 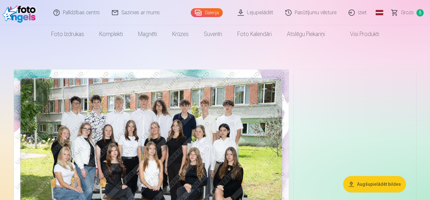 What do you see at coordinates (254, 34) in the screenshot?
I see `a: Foto kalendāri` at bounding box center [254, 34].